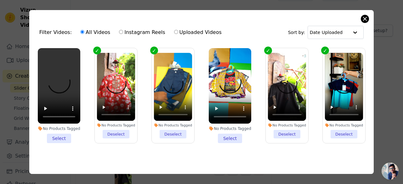  Describe the element at coordinates (142, 32) in the screenshot. I see `label: Instagram Reels` at that location.